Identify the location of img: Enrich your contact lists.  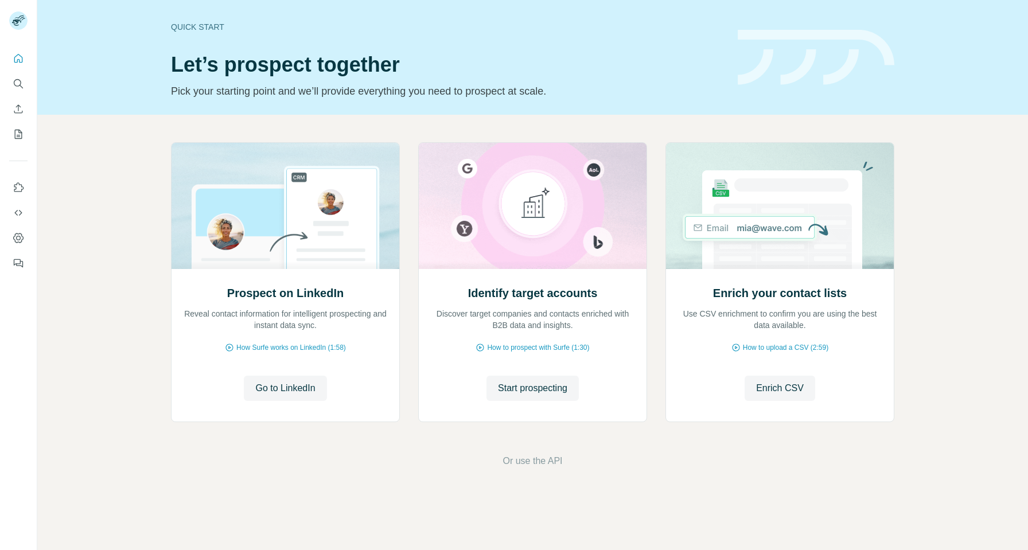
(780, 206).